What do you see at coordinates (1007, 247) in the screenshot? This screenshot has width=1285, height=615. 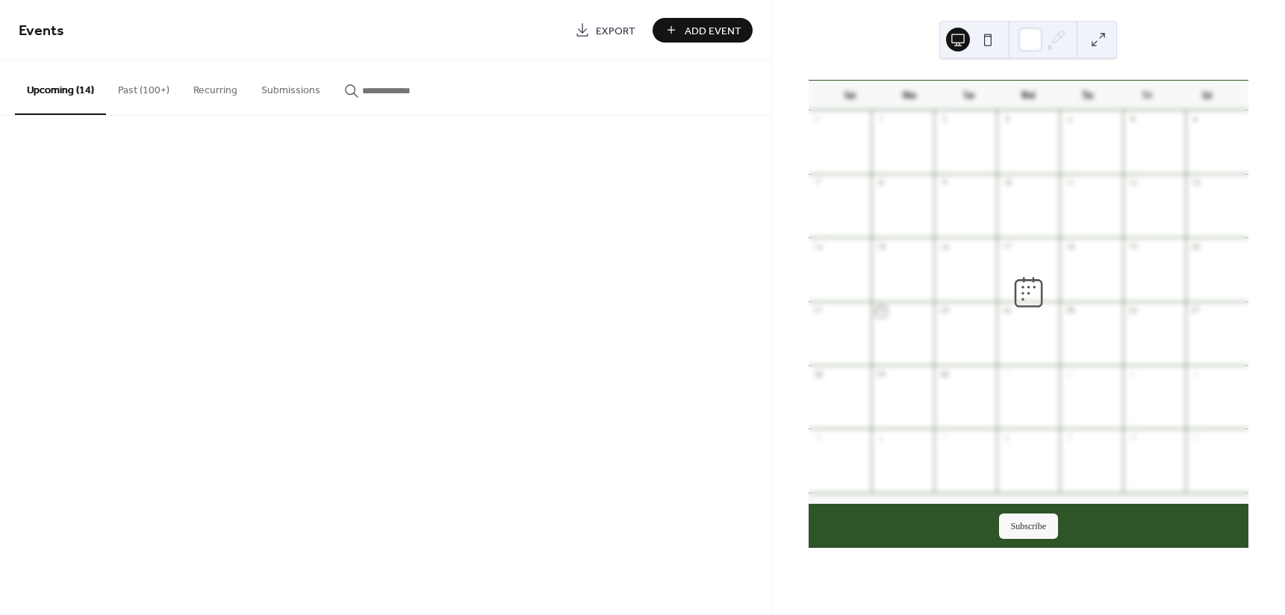 I see `div: 17` at bounding box center [1007, 247].